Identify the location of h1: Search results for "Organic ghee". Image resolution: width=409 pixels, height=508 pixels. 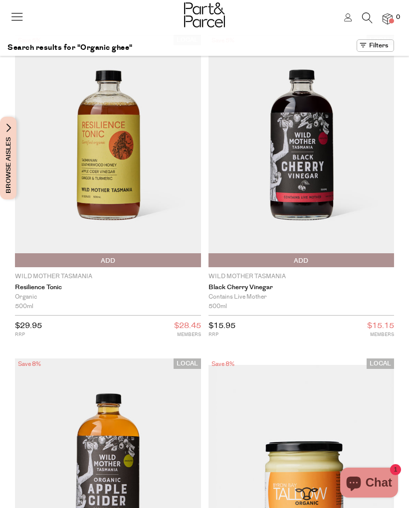
(70, 47).